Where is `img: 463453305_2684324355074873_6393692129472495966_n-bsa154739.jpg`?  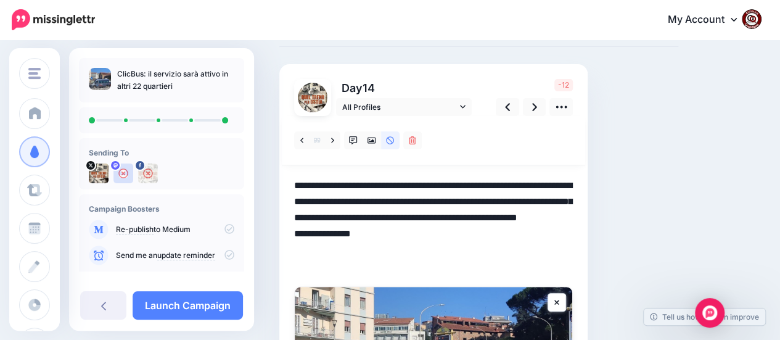 img: 463453305_2684324355074873_6393692129472495966_n-bsa154739.jpg is located at coordinates (148, 173).